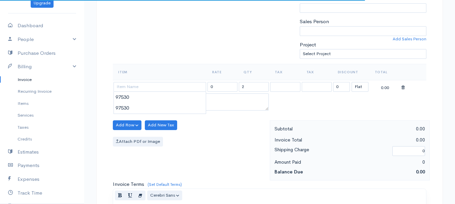  I want to click on span: Cerebri Sans, so click(163, 195).